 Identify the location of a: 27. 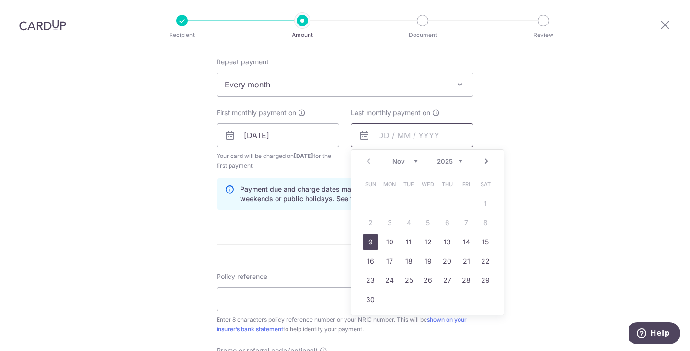
(447, 280).